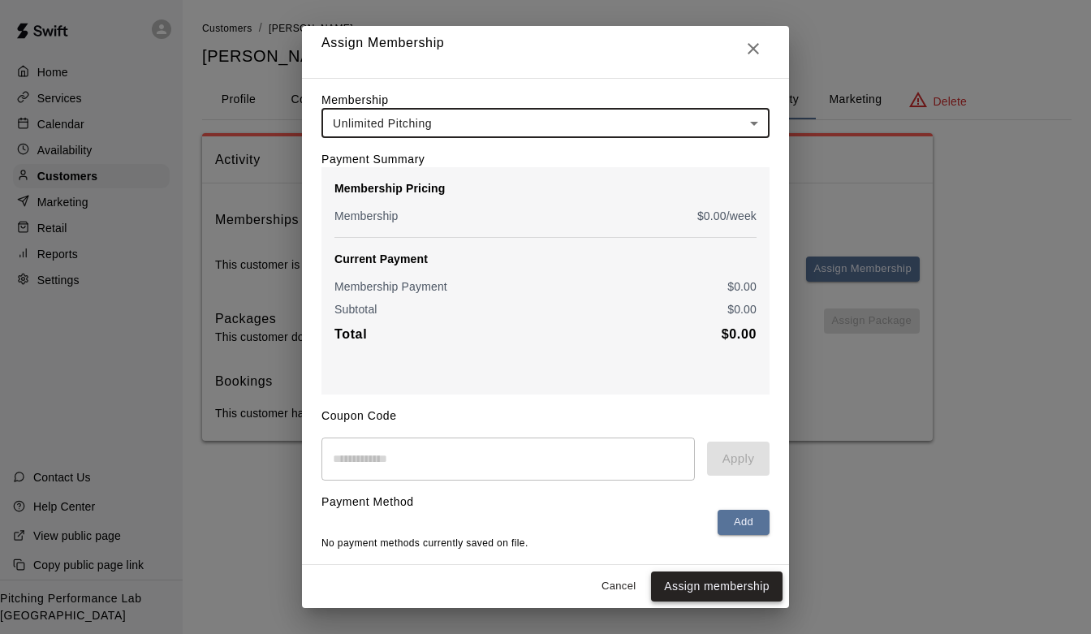 Image resolution: width=1091 pixels, height=634 pixels. I want to click on label: Payment Method, so click(368, 502).